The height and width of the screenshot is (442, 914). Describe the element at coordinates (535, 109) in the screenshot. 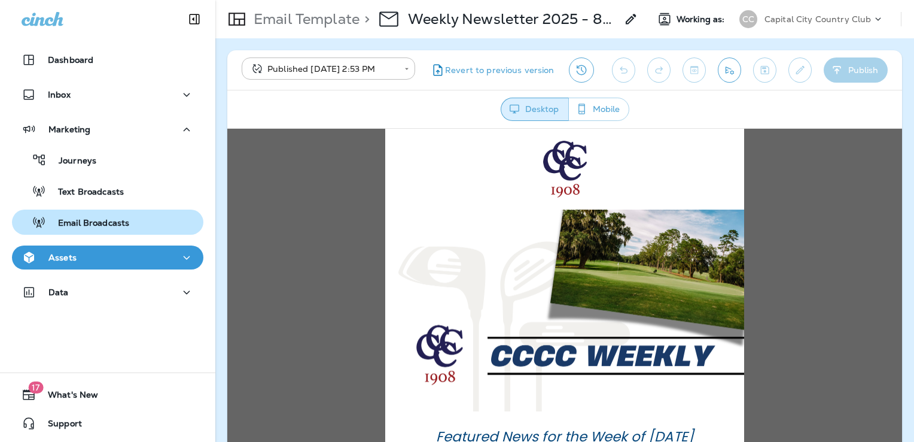

I see `button: Desktop` at that location.